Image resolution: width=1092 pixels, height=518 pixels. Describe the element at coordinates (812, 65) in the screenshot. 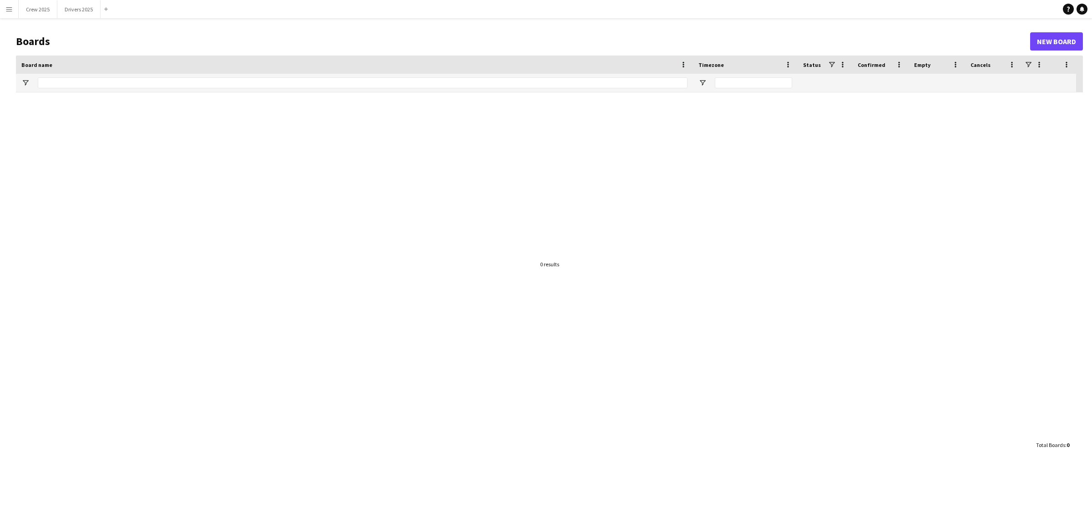

I see `span: Status` at that location.